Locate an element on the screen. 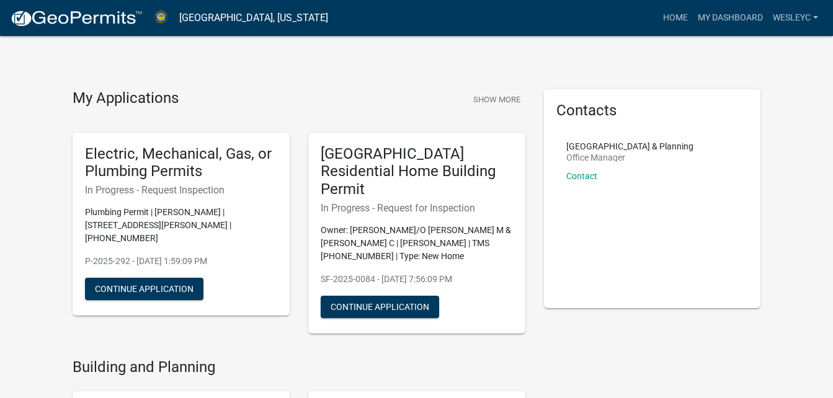  a: Home is located at coordinates (675, 18).